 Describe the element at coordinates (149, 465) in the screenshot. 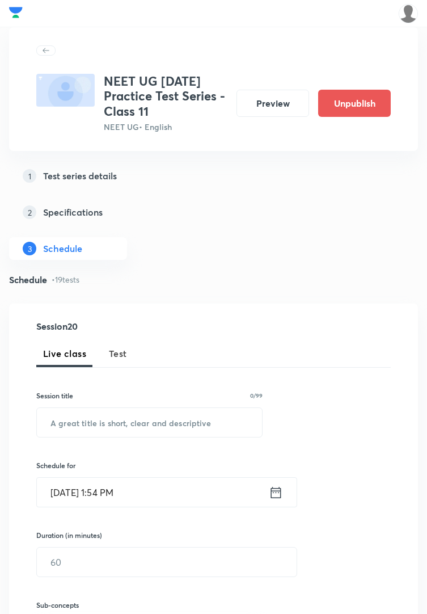

I see `h6: Schedule for` at that location.